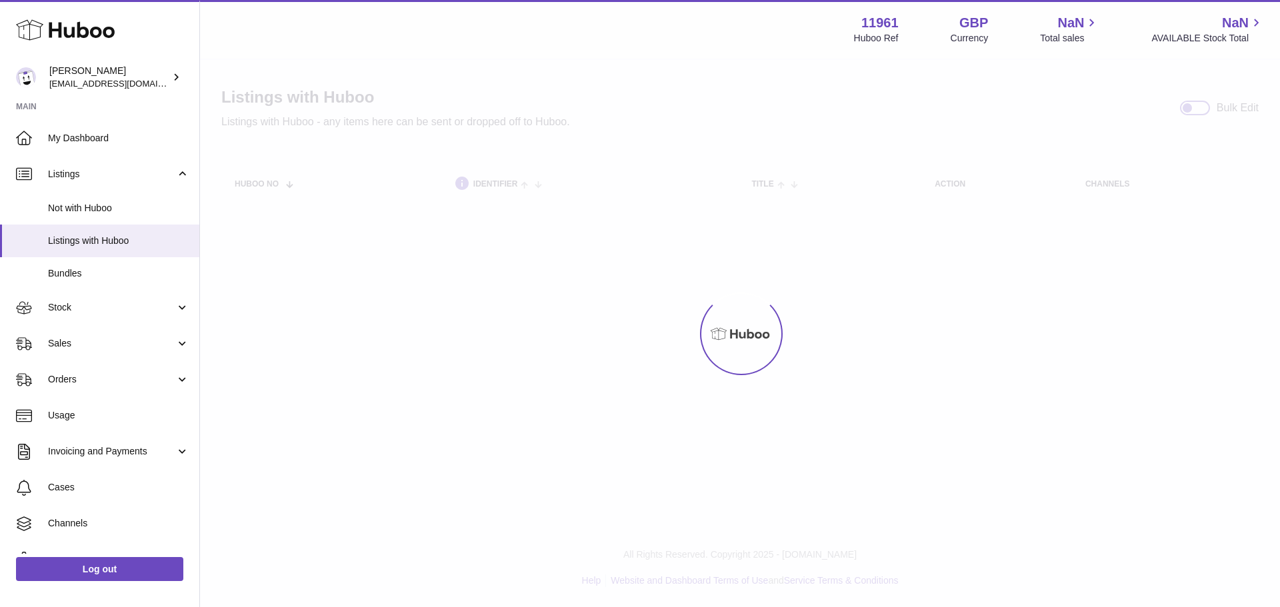 This screenshot has width=1280, height=607. What do you see at coordinates (119, 523) in the screenshot?
I see `span: Channels` at bounding box center [119, 523].